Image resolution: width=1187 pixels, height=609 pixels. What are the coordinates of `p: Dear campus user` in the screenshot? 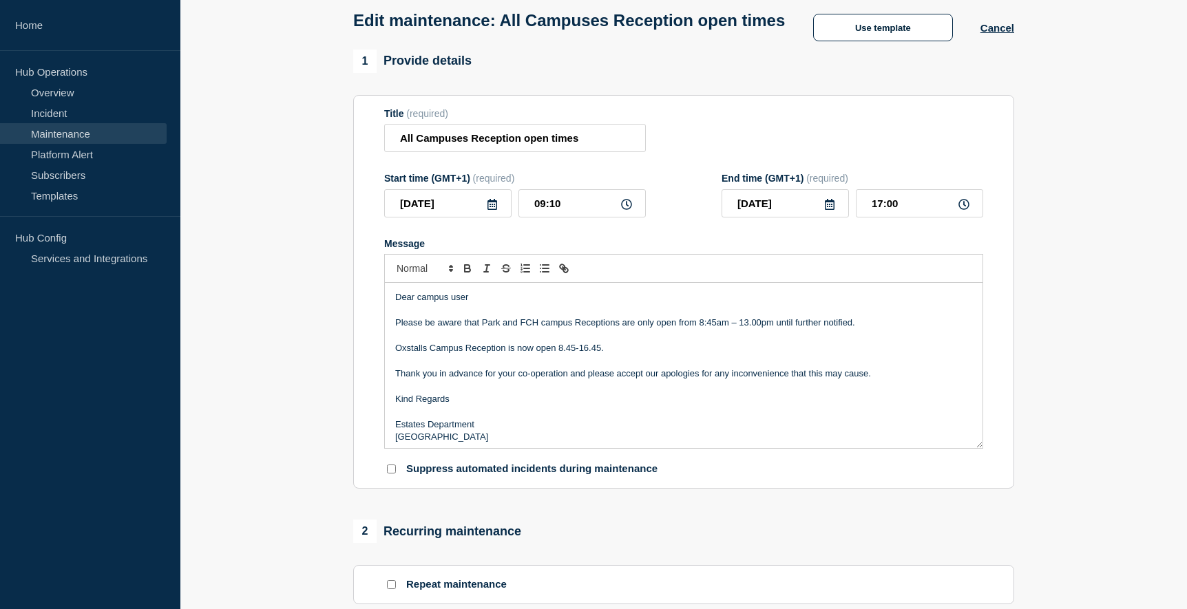 It's located at (684, 297).